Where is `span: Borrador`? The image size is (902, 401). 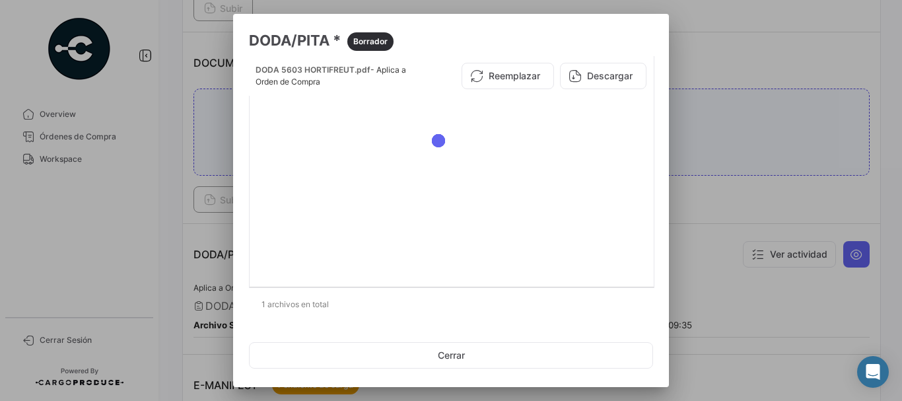
span: Borrador is located at coordinates (371, 42).